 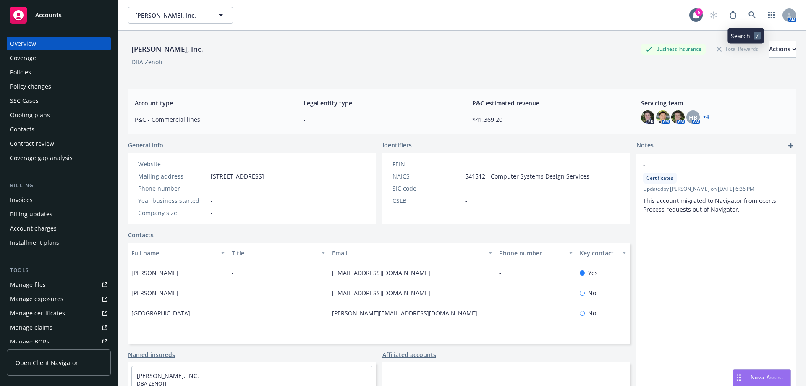 I want to click on div: Company size, so click(x=173, y=212).